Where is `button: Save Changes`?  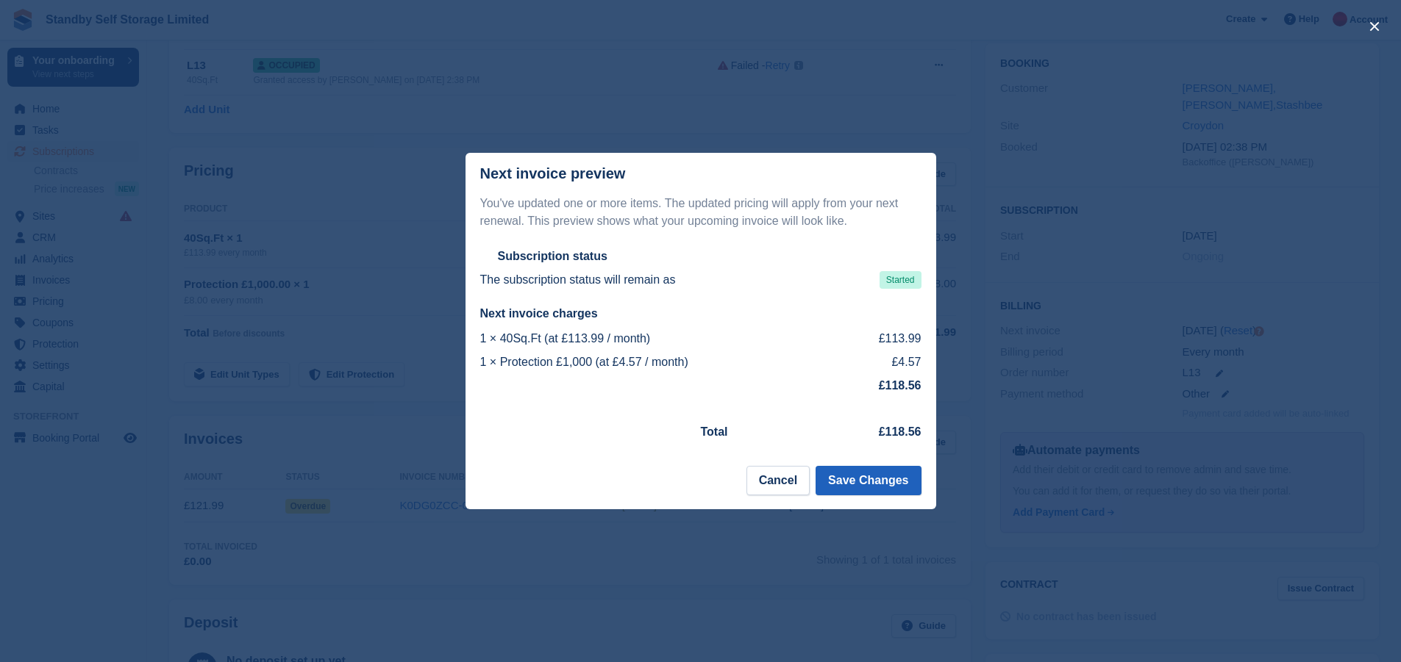 button: Save Changes is located at coordinates (868, 481).